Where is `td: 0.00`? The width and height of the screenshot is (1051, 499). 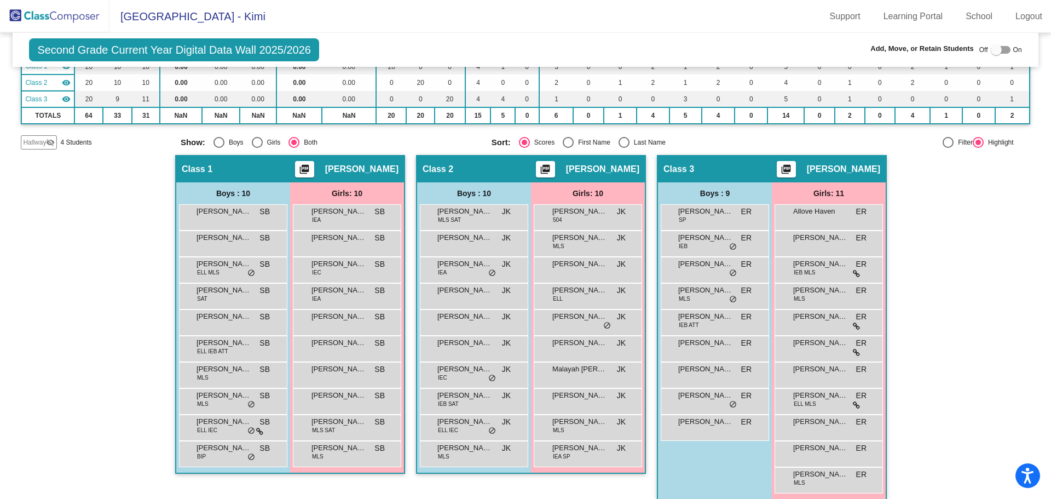 td: 0.00 is located at coordinates (181, 83).